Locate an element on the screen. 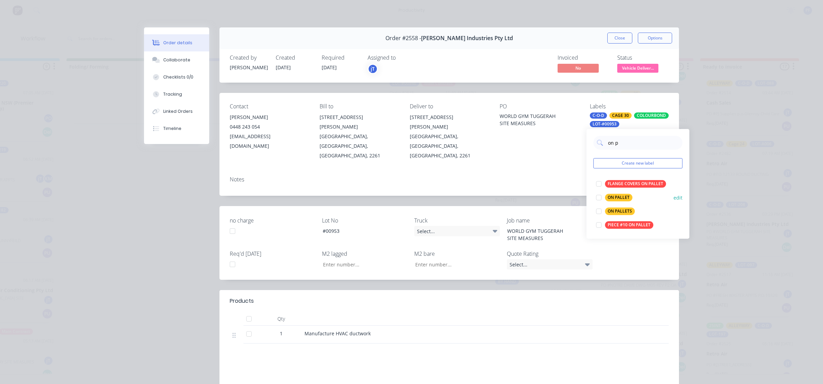  label: Truck is located at coordinates (457, 220).